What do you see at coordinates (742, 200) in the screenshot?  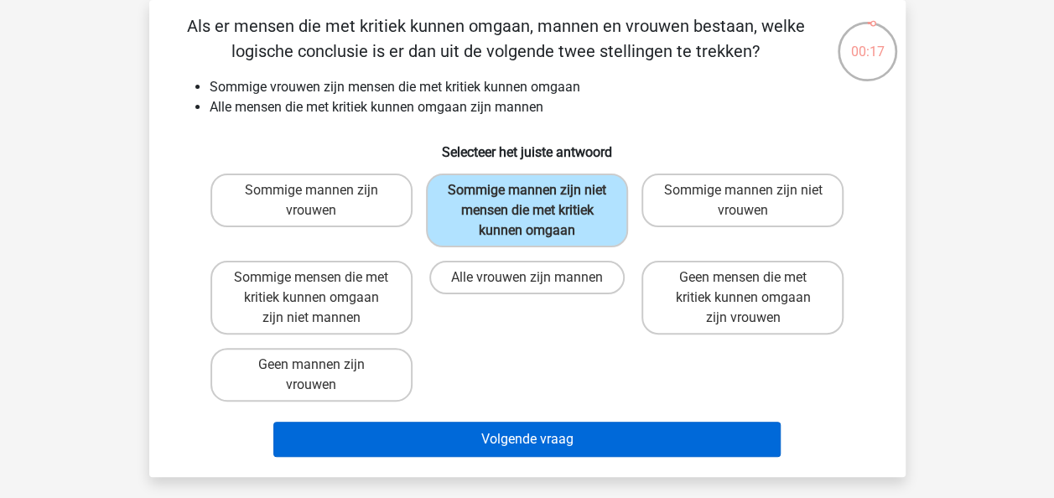 I see `label: Sommige mannen zijn niet vrouwen` at bounding box center [742, 200].